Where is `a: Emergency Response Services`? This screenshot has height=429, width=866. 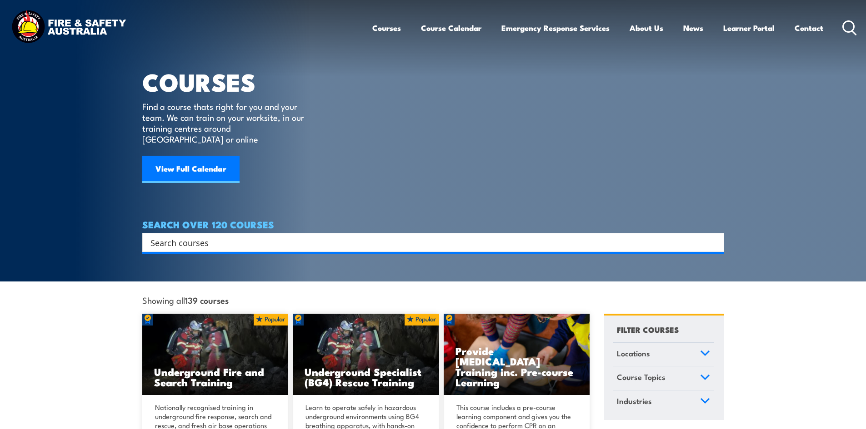
a: Emergency Response Services is located at coordinates (555, 28).